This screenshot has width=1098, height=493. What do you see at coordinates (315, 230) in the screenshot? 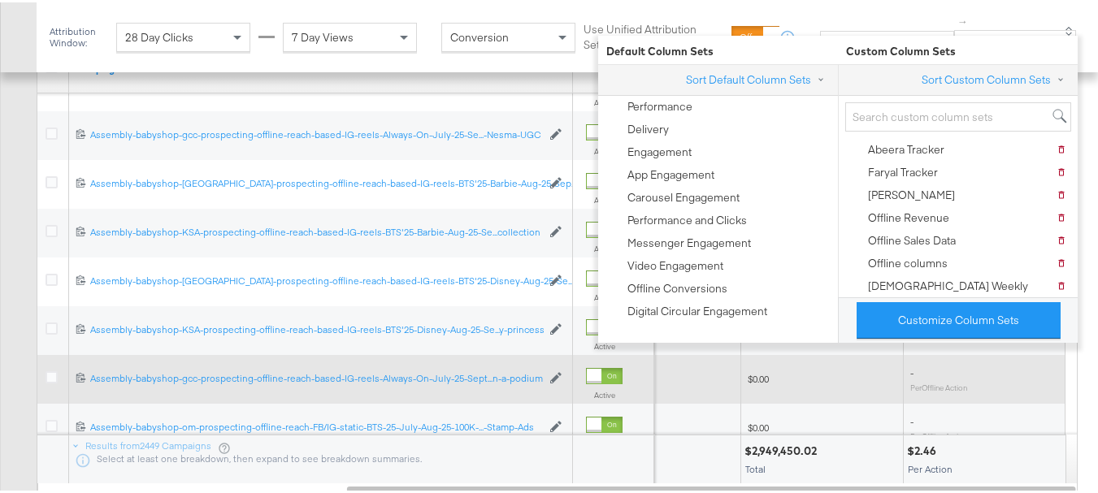
I see `div: Assembly-babyshop-KSA-prospecting-offline-reach-based-IG-reels-BTS'25-Barbie-Aug-25-Se...collection` at bounding box center [315, 230].